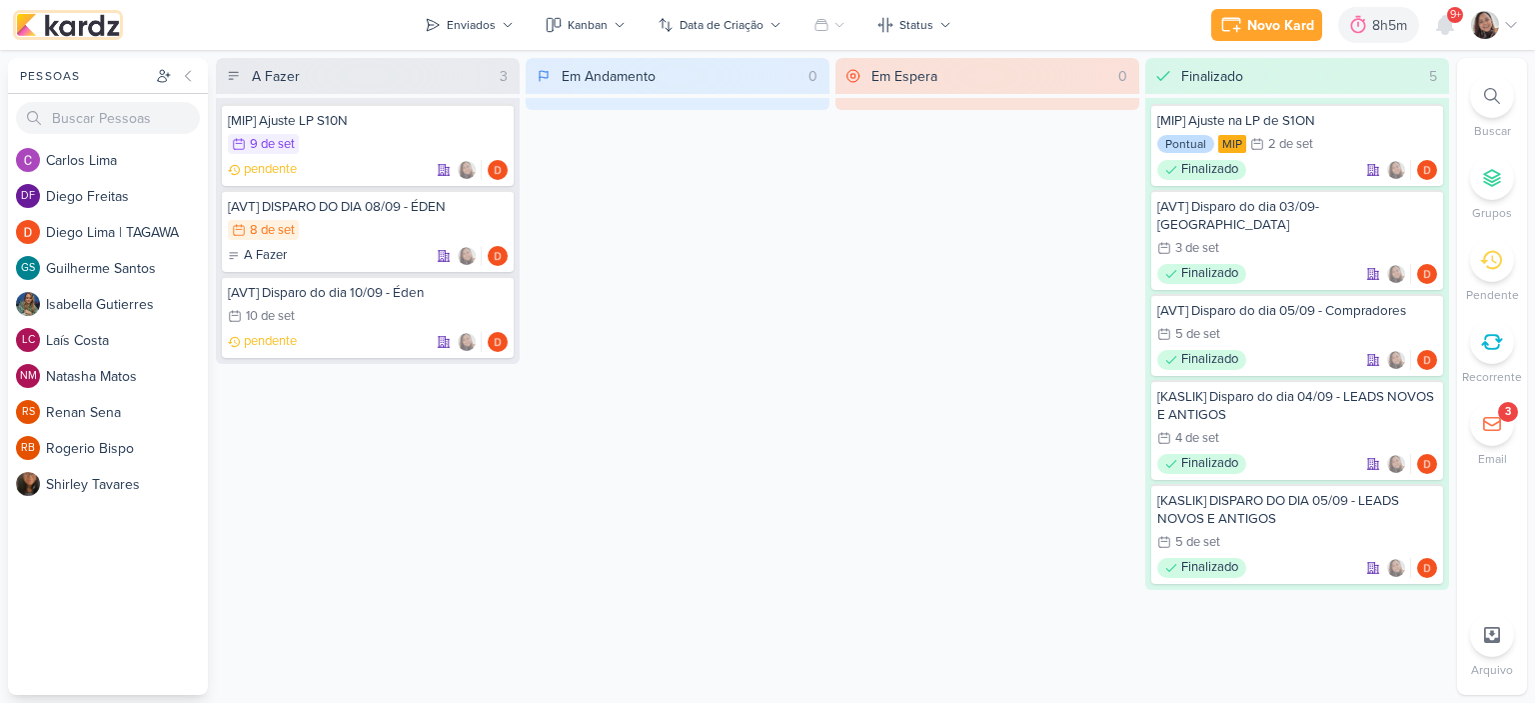 The height and width of the screenshot is (703, 1535). I want to click on p: DF, so click(28, 196).